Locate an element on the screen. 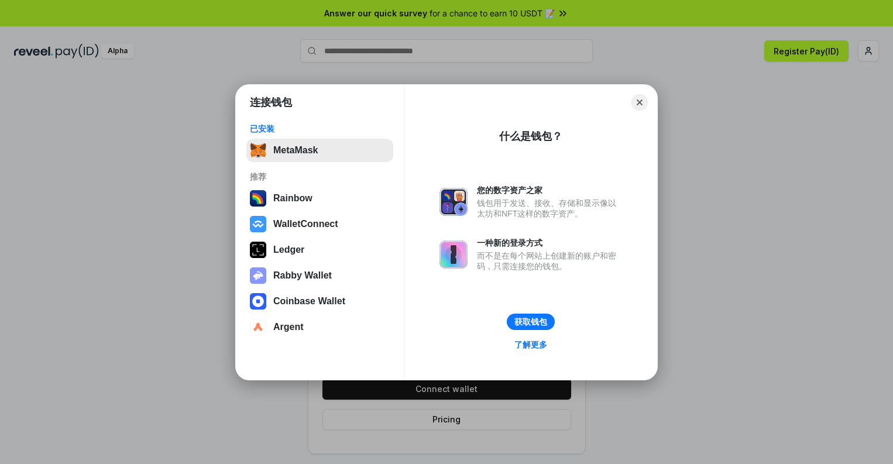  div: 获取钱包 is located at coordinates (531, 322).